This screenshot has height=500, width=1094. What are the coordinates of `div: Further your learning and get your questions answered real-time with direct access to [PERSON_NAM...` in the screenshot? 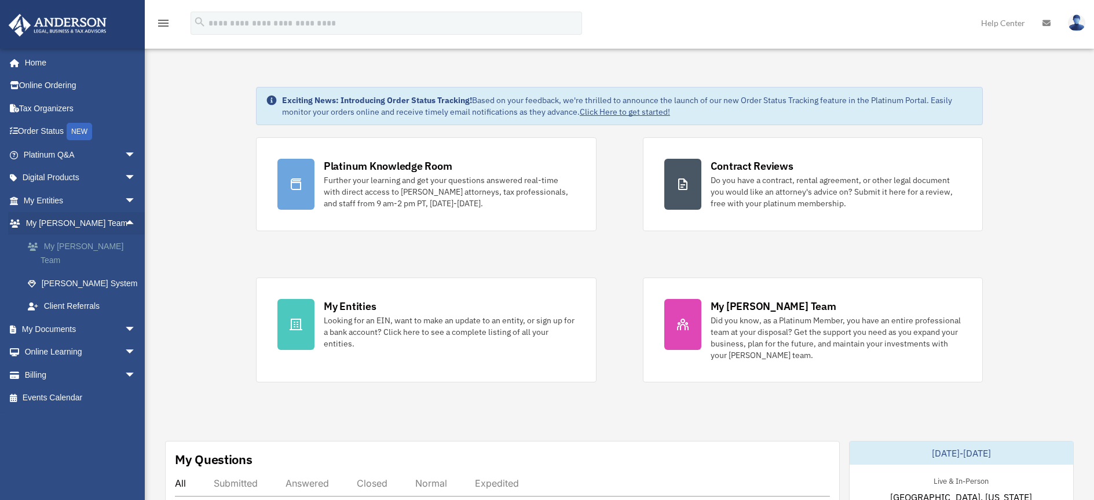 It's located at (449, 192).